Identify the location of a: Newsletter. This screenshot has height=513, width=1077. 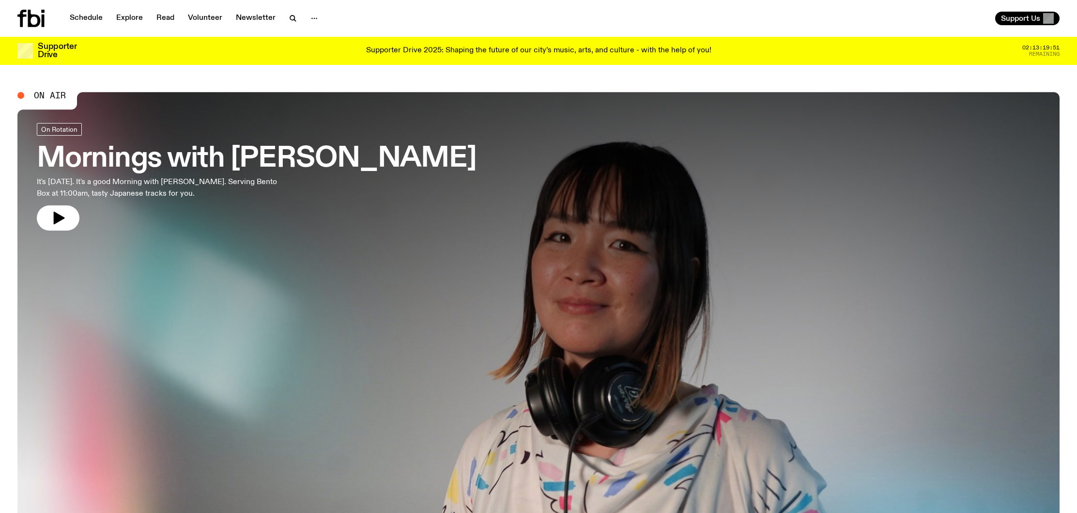
(256, 18).